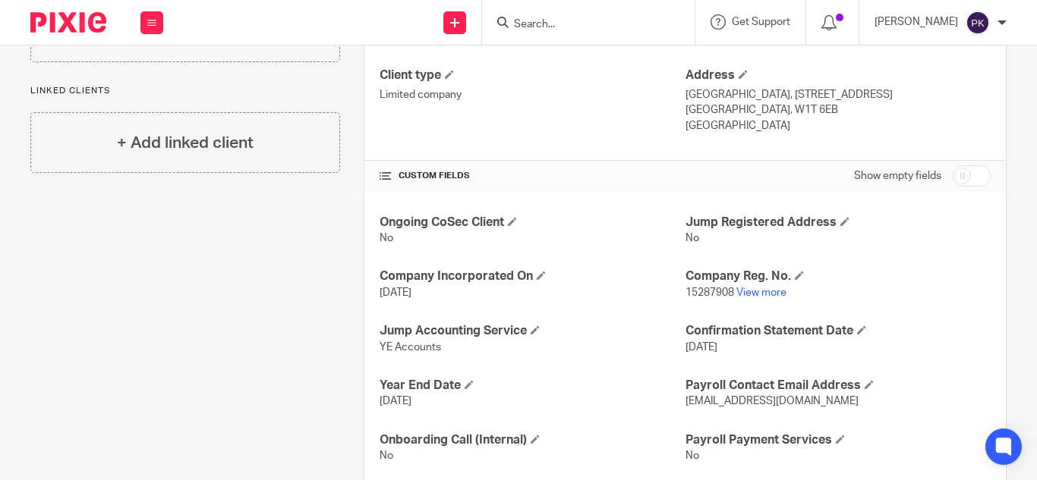 This screenshot has width=1037, height=480. What do you see at coordinates (897, 176) in the screenshot?
I see `label: Show empty fields` at bounding box center [897, 176].